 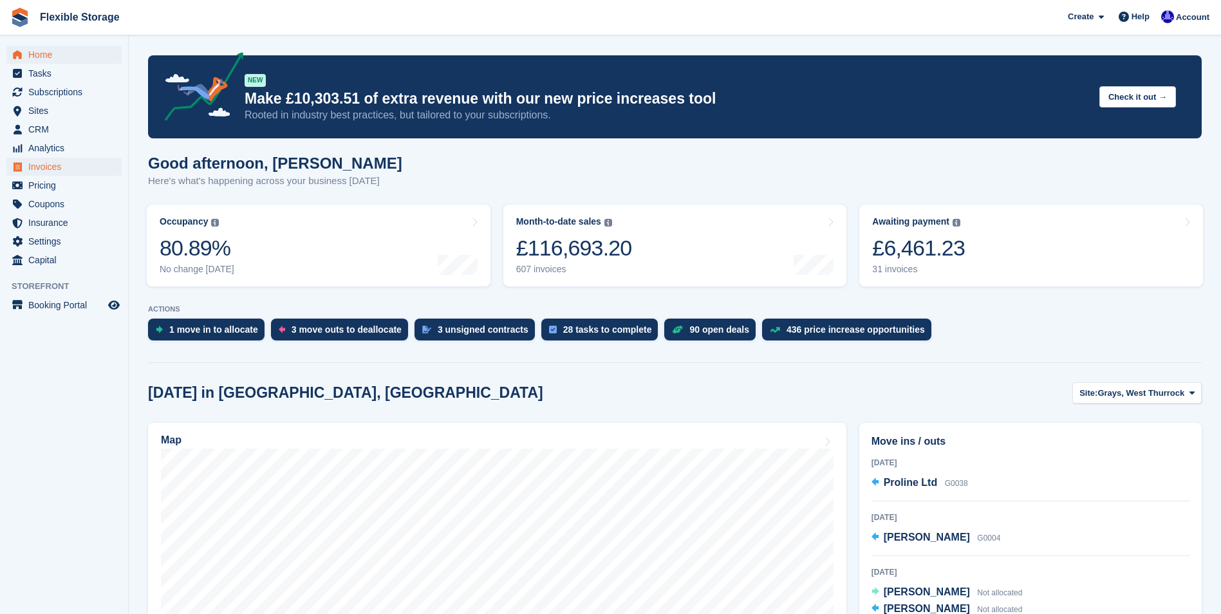 I want to click on p: Rooted in industry best practices, but tailored to your subscriptions., so click(x=667, y=115).